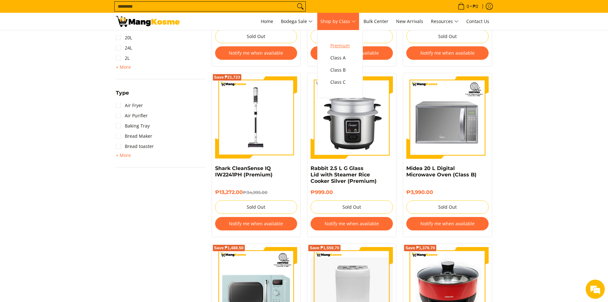 This screenshot has height=302, width=608. What do you see at coordinates (123, 58) in the screenshot?
I see `a: 2L` at bounding box center [123, 58].